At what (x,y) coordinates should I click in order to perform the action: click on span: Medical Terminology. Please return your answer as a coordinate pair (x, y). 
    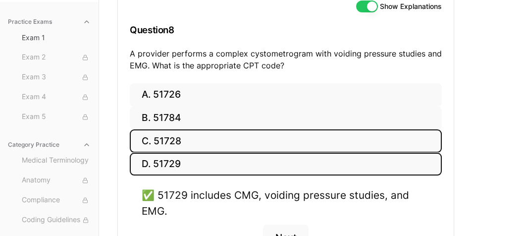
    Looking at the image, I should click on (56, 160).